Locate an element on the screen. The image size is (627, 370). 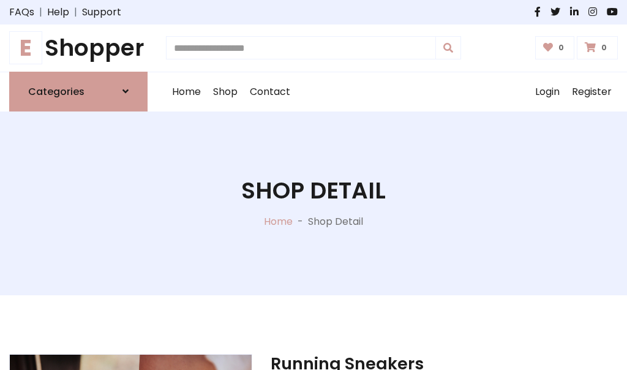
a: Categories is located at coordinates (78, 91).